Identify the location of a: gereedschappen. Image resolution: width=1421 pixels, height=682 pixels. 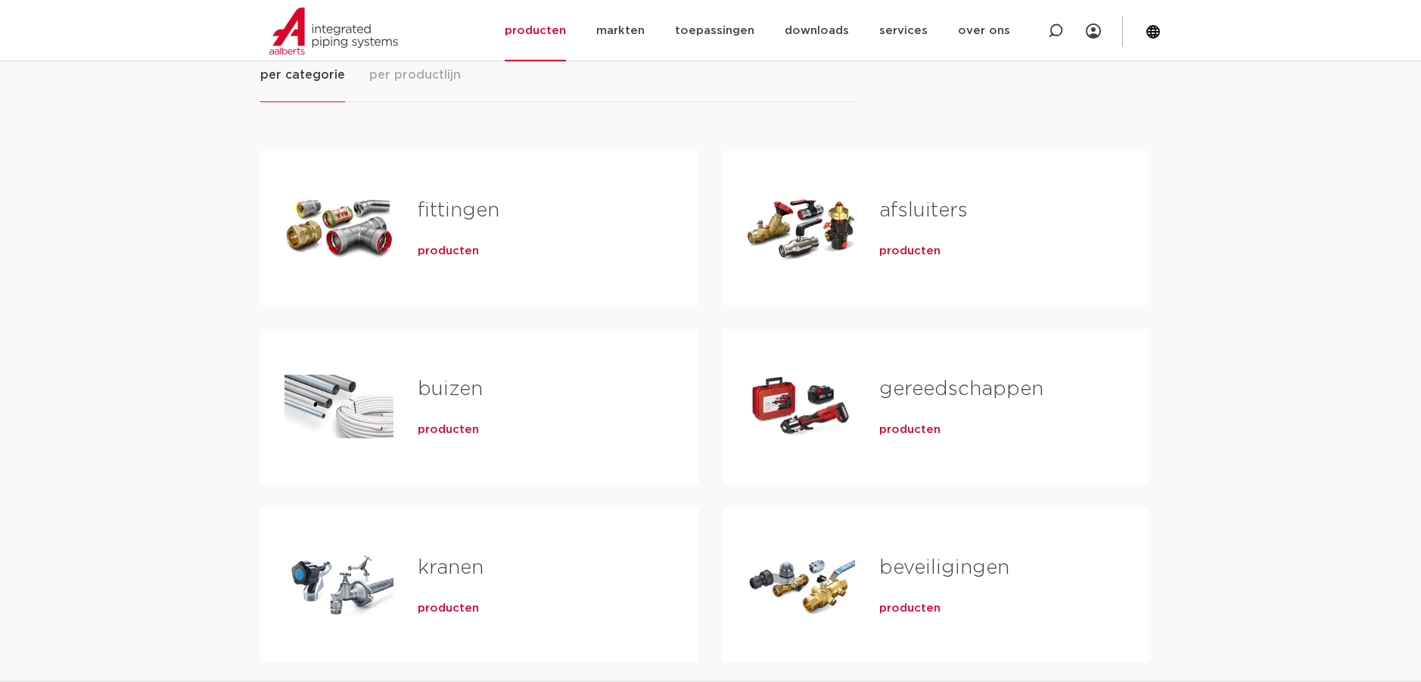
(961, 389).